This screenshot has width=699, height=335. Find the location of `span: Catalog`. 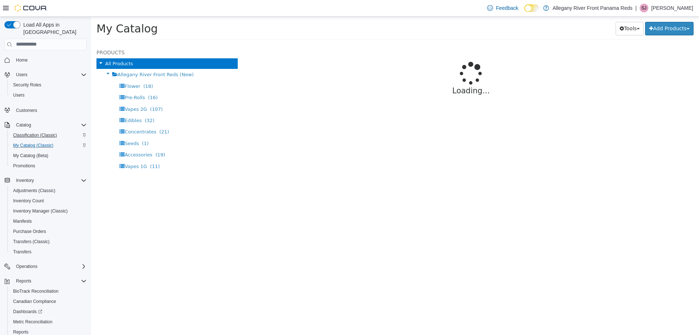

span: Catalog is located at coordinates (23, 125).